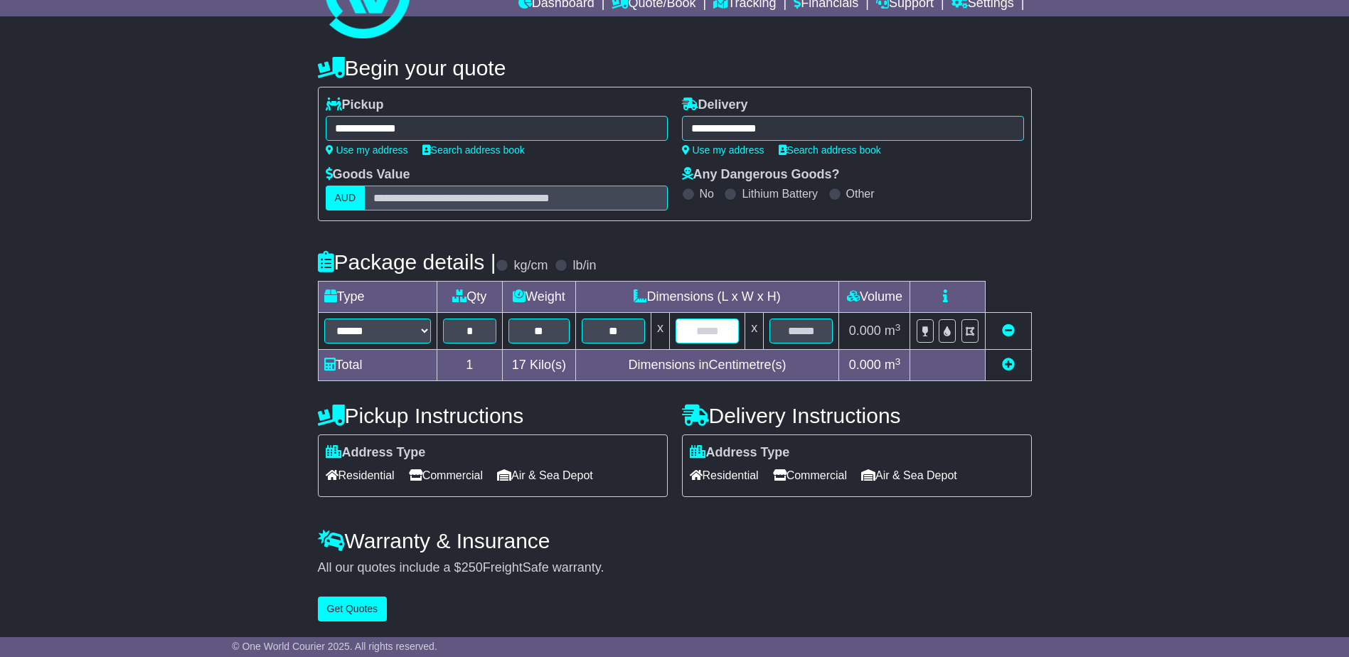  What do you see at coordinates (857, 415) in the screenshot?
I see `h4: Delivery Instructions` at bounding box center [857, 415].